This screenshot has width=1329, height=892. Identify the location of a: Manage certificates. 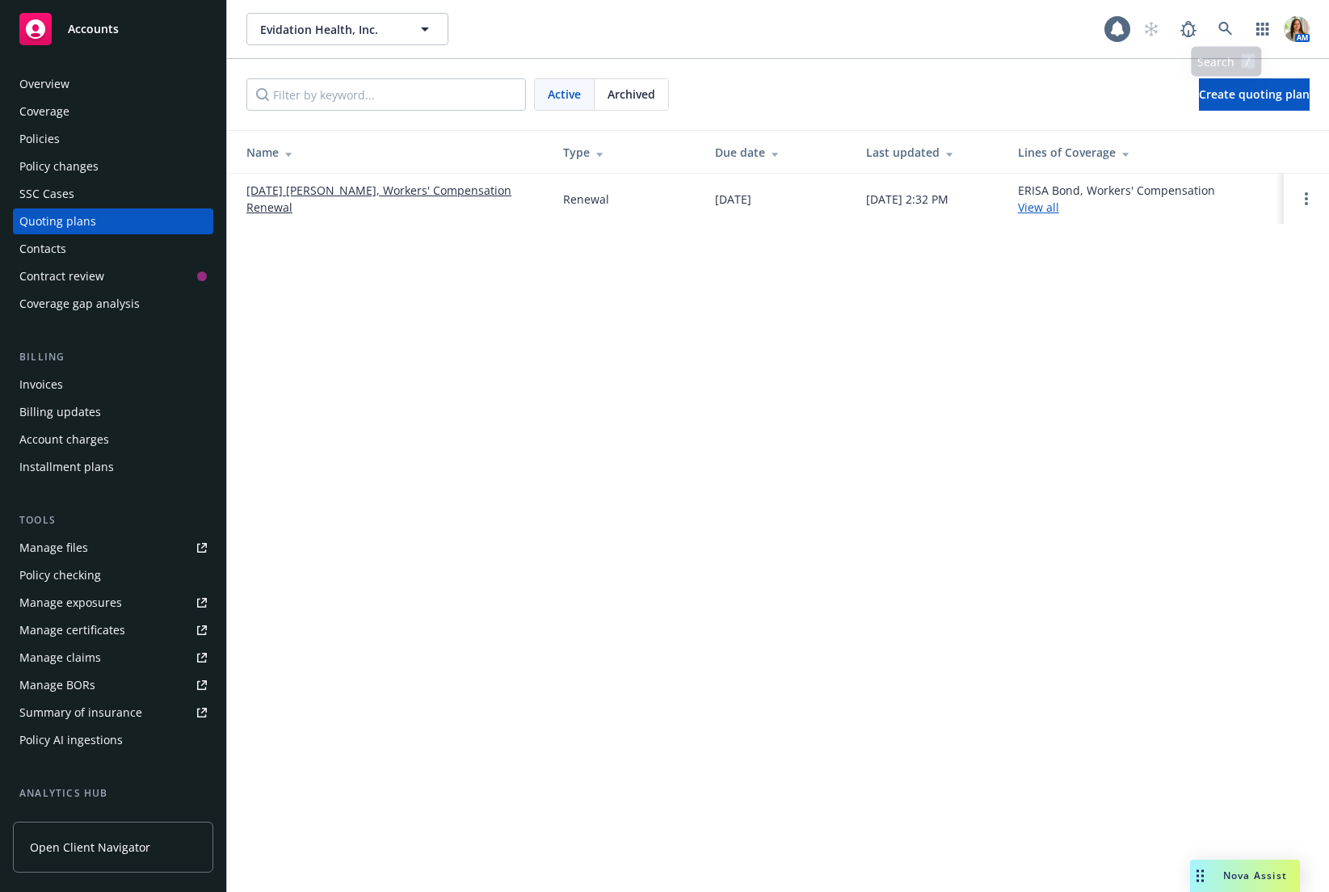
(113, 630).